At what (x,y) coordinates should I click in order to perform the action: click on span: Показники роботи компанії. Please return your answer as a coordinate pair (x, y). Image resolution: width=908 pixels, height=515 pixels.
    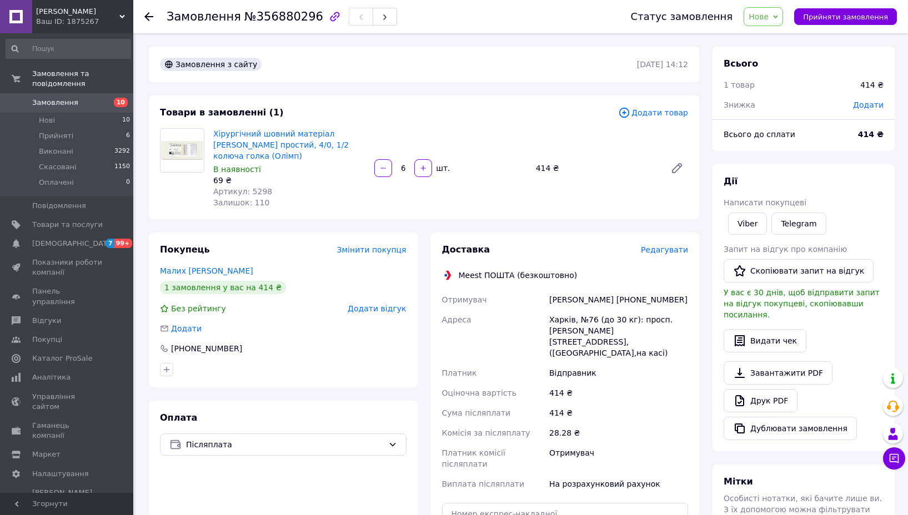
    Looking at the image, I should click on (67, 268).